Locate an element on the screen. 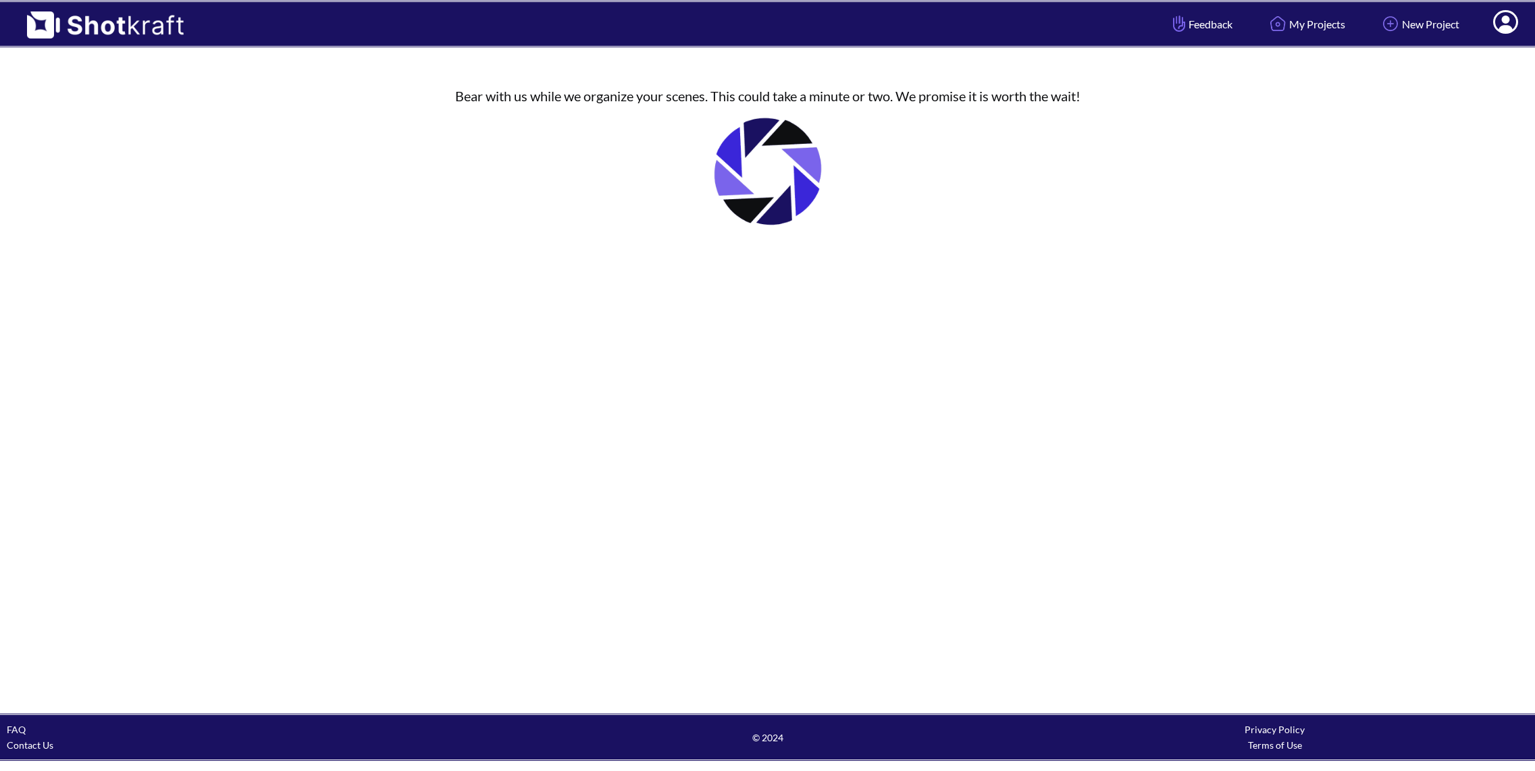 The width and height of the screenshot is (1535, 771). a: My Projects is located at coordinates (1305, 24).